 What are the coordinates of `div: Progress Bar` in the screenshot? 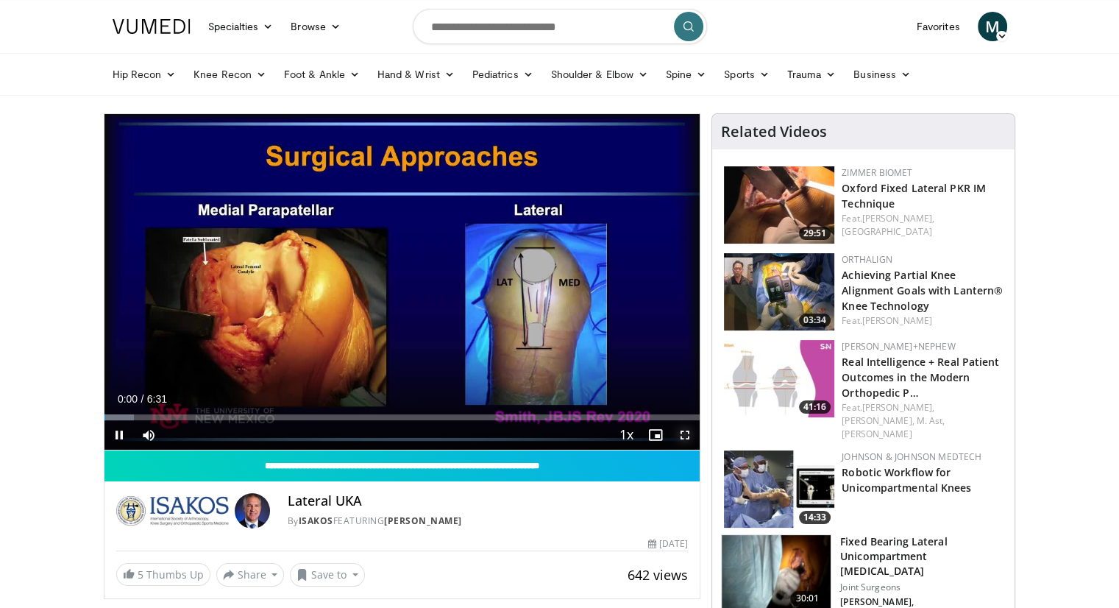 It's located at (403, 417).